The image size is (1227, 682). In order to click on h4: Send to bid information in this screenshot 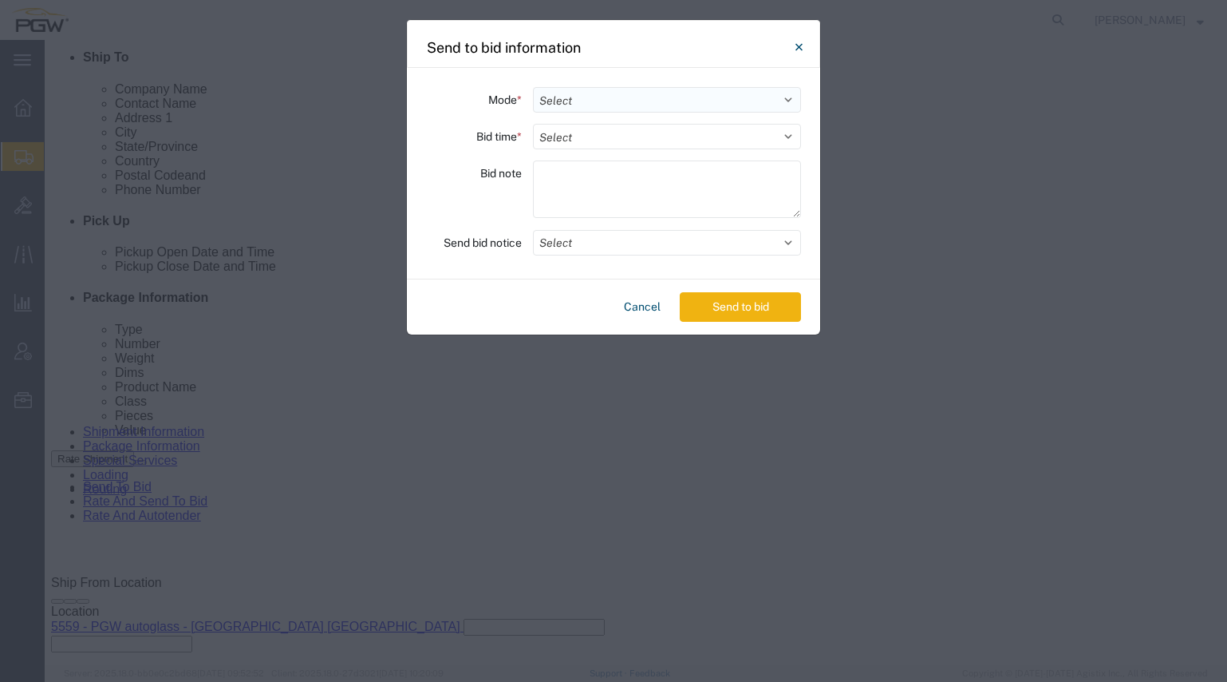, I will do `click(504, 47)`.